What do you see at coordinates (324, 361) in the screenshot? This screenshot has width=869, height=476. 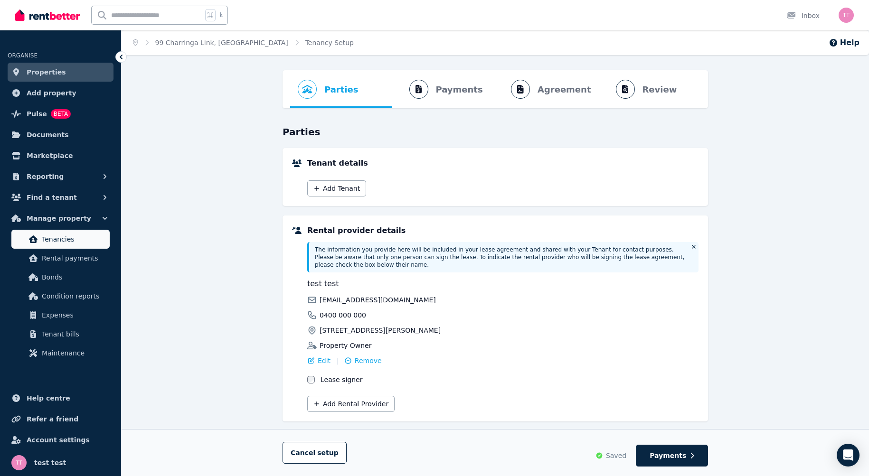 I see `span: Edit` at bounding box center [324, 361].